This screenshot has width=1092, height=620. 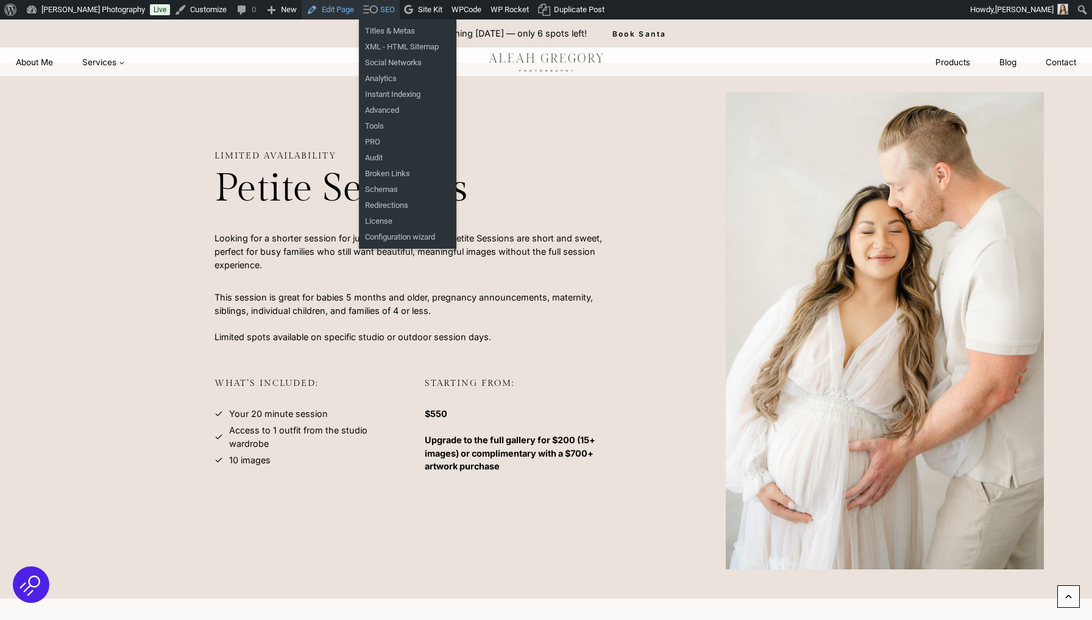 What do you see at coordinates (408, 205) in the screenshot?
I see `a: Redirections` at bounding box center [408, 205].